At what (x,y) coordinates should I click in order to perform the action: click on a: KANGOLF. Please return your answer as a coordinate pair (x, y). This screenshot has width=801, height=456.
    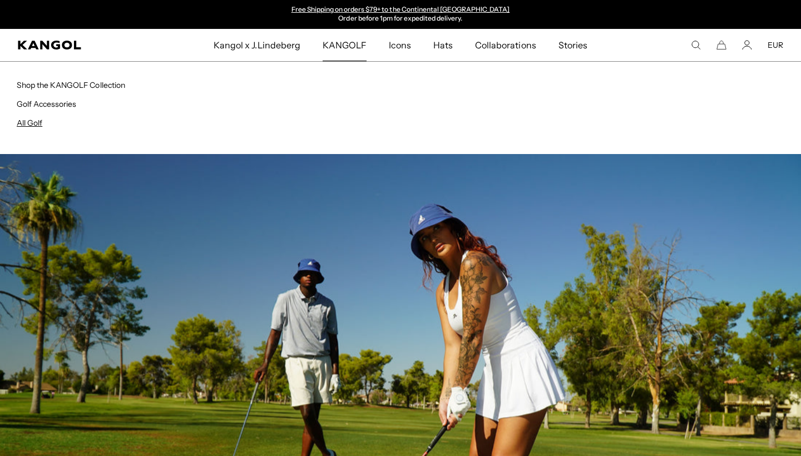
    Looking at the image, I should click on (344, 45).